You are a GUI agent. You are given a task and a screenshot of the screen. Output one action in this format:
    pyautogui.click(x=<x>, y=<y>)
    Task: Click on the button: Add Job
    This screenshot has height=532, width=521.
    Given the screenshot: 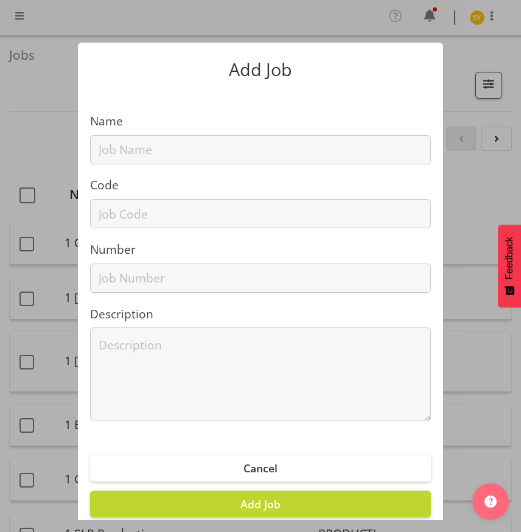 What is the action you would take?
    pyautogui.click(x=260, y=504)
    